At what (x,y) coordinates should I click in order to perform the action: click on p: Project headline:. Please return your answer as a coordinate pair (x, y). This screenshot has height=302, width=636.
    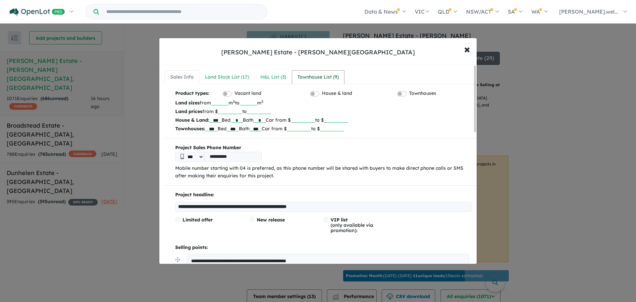
    Looking at the image, I should click on (323, 195).